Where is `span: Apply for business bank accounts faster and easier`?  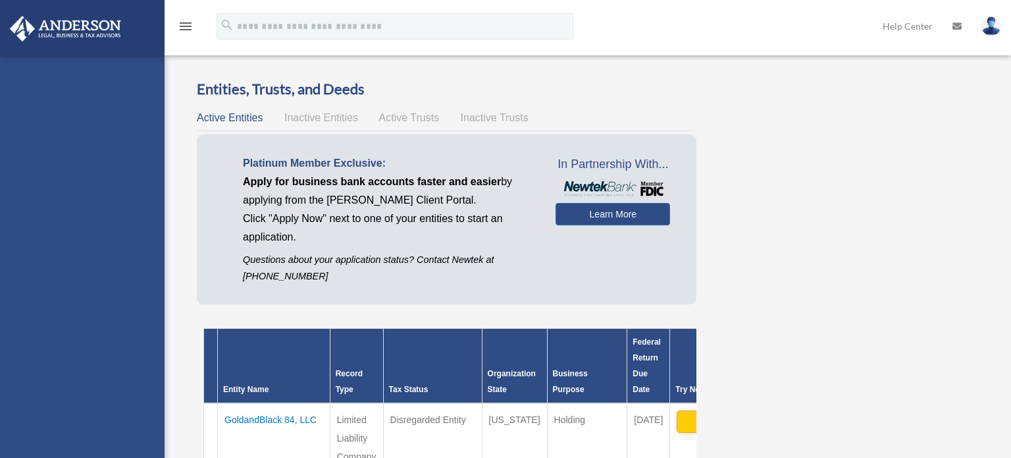 span: Apply for business bank accounts faster and easier is located at coordinates (372, 181).